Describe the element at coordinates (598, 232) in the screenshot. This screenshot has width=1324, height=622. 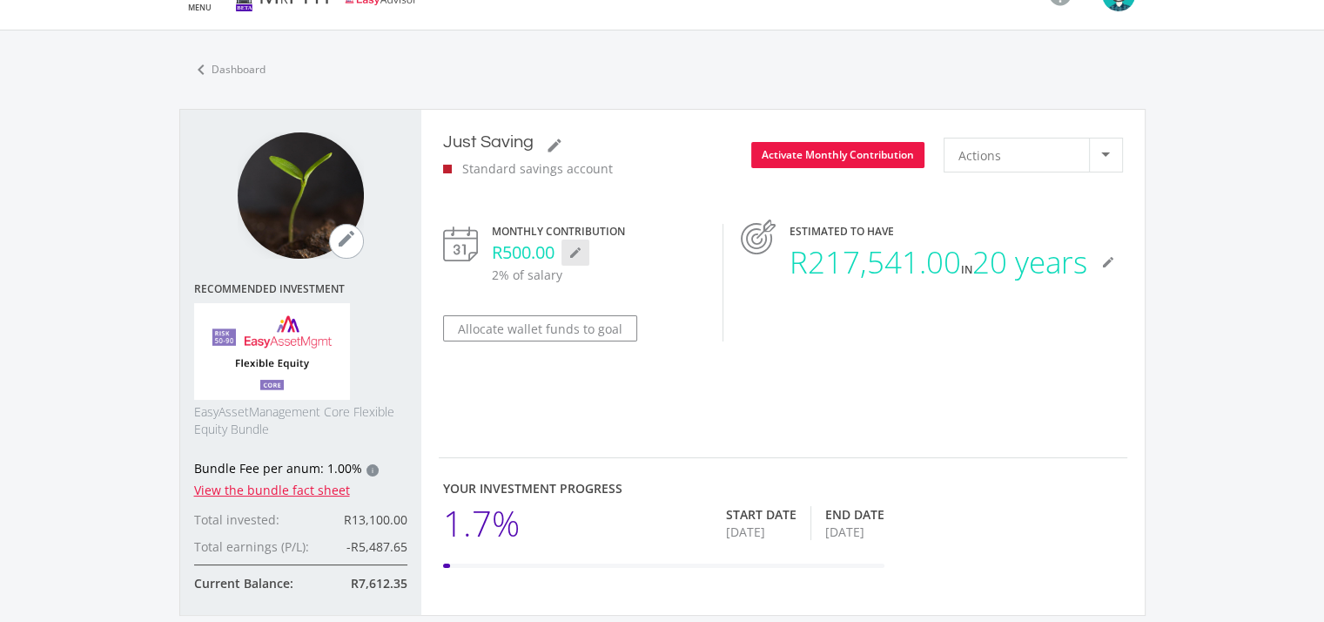
I see `div: Monthly Contribution` at that location.